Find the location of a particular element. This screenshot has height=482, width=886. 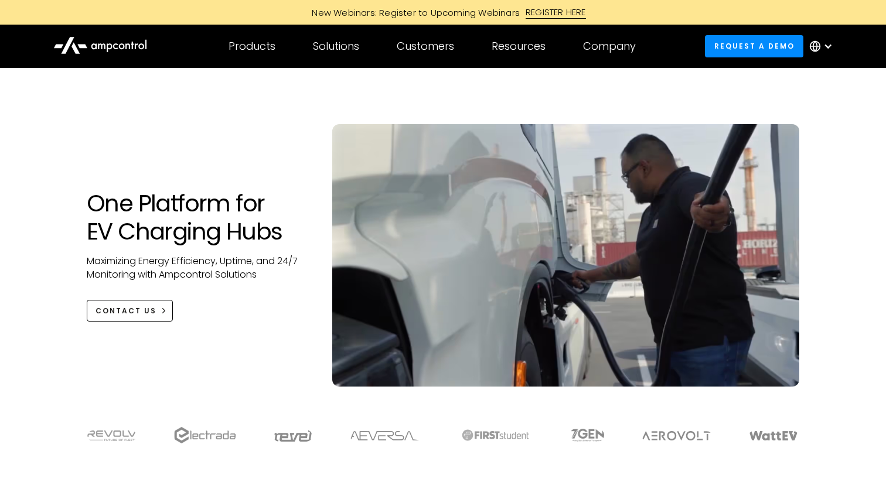

img: electrada logo is located at coordinates (204, 435).